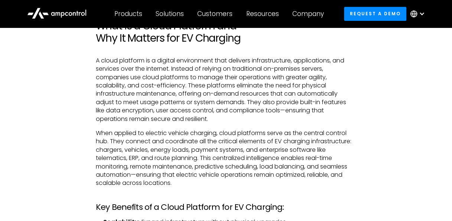  I want to click on div: Products, so click(128, 14).